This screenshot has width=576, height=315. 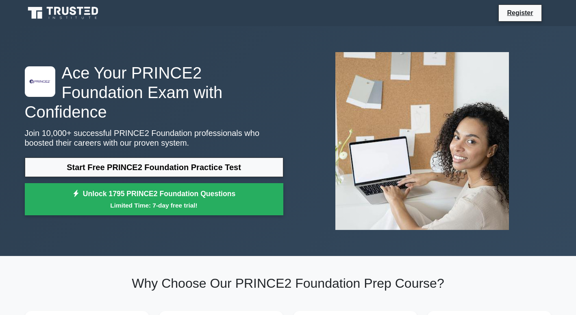 What do you see at coordinates (154, 138) in the screenshot?
I see `p: Join 10,000+ successful PRINCE2 Foundation professionals who boosted their careers with our prove...` at bounding box center [154, 138].